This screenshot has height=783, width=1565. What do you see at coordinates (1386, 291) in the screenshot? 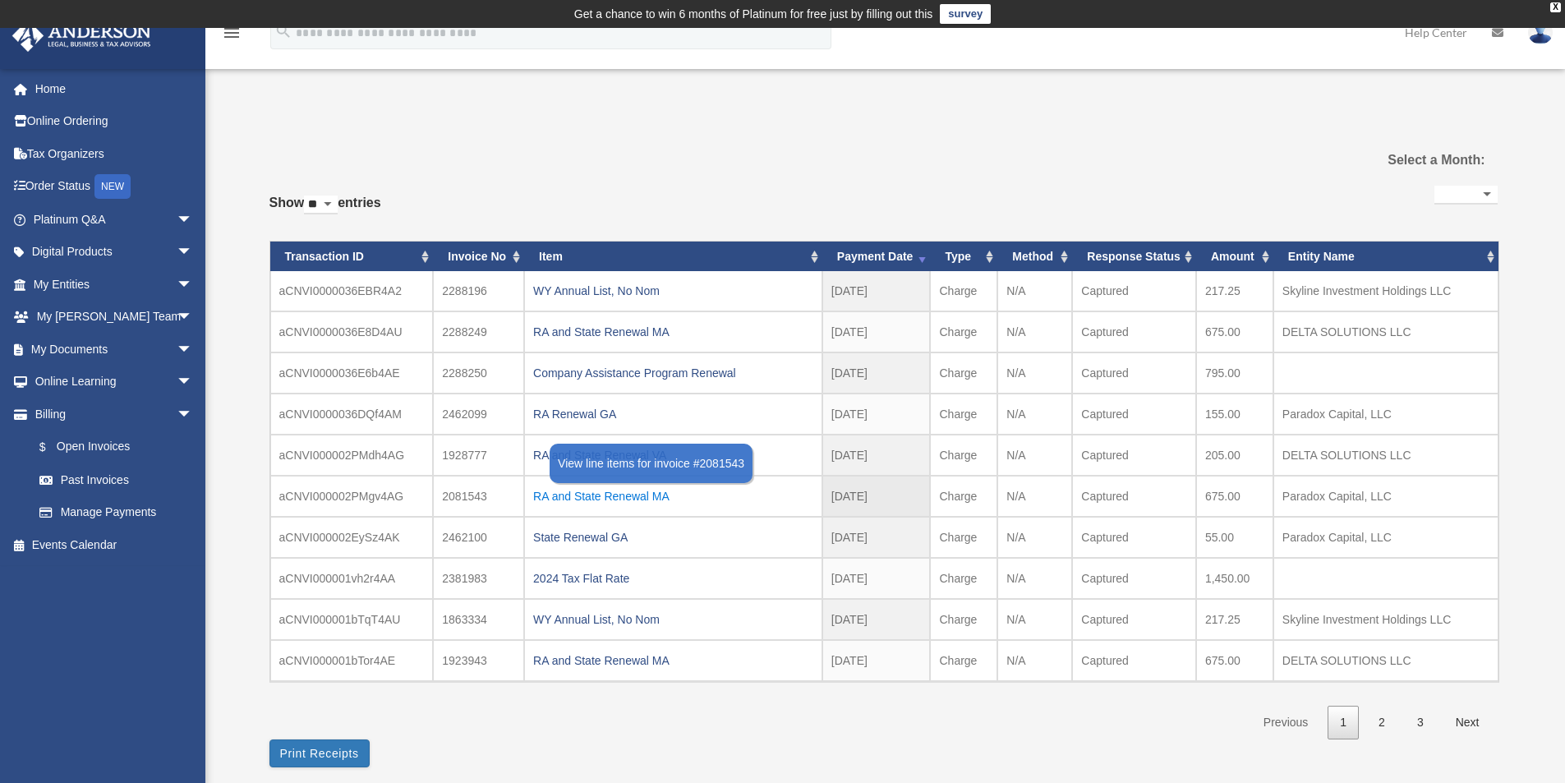
I see `td: Skyline Investment Holdings LLC` at bounding box center [1386, 291].